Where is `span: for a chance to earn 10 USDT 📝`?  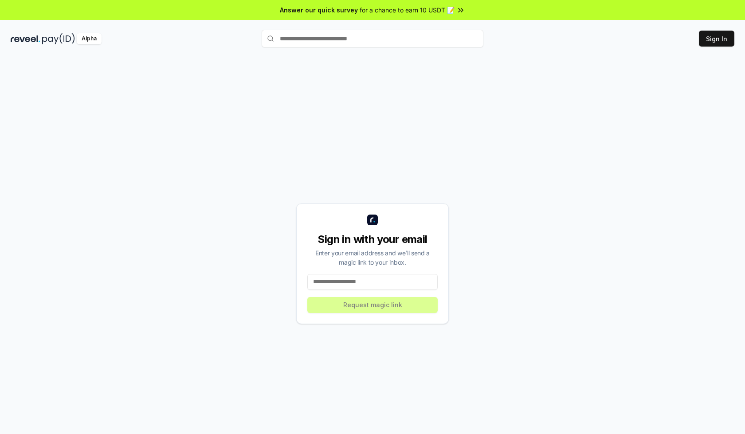 span: for a chance to earn 10 USDT 📝 is located at coordinates (407, 10).